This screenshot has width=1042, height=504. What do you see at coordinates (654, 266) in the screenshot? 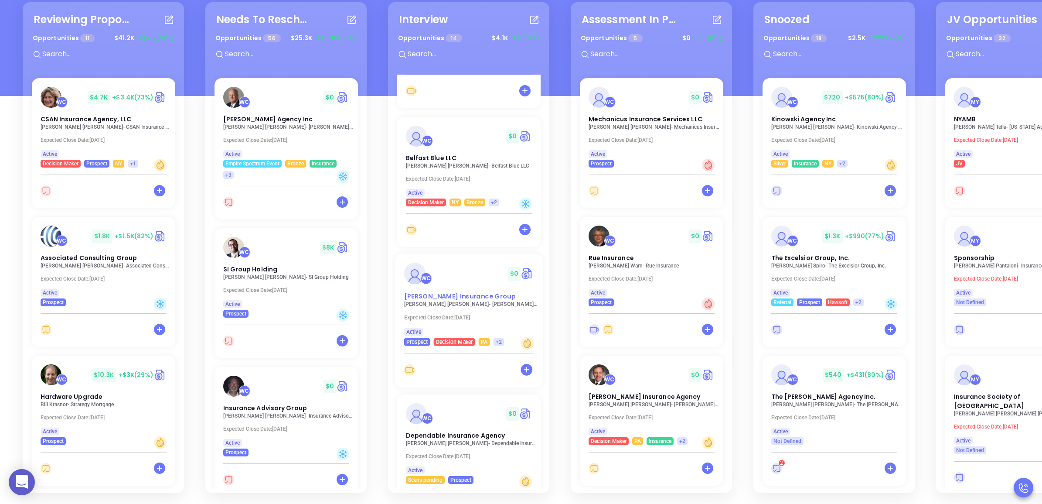
I see `p: John Warn - Rue Insurance` at bounding box center [654, 266].